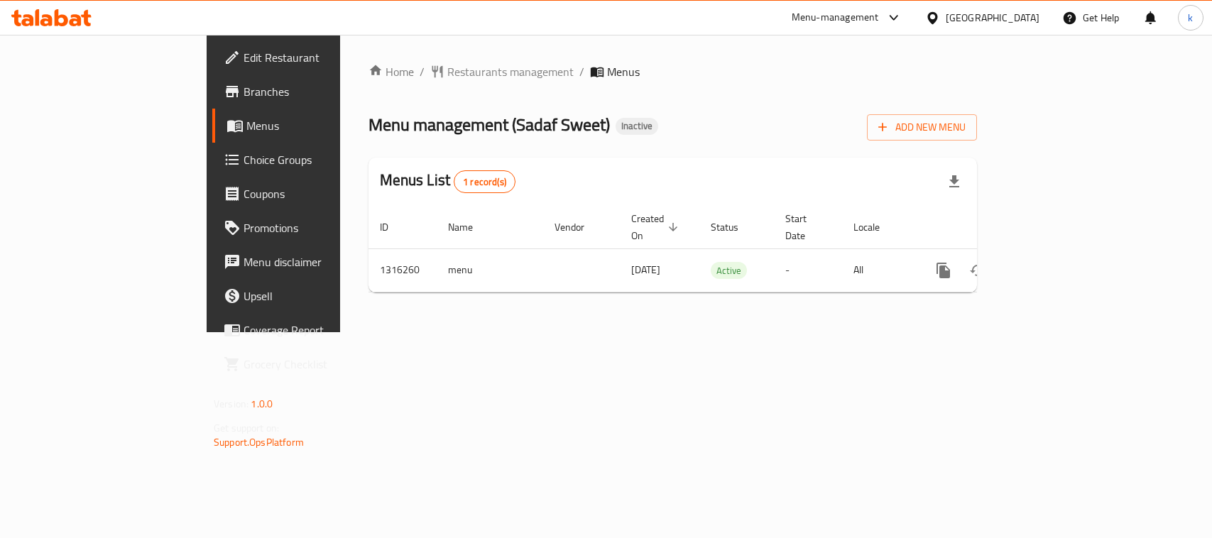  Describe the element at coordinates (447, 181) in the screenshot. I see `h2: Menus List` at that location.